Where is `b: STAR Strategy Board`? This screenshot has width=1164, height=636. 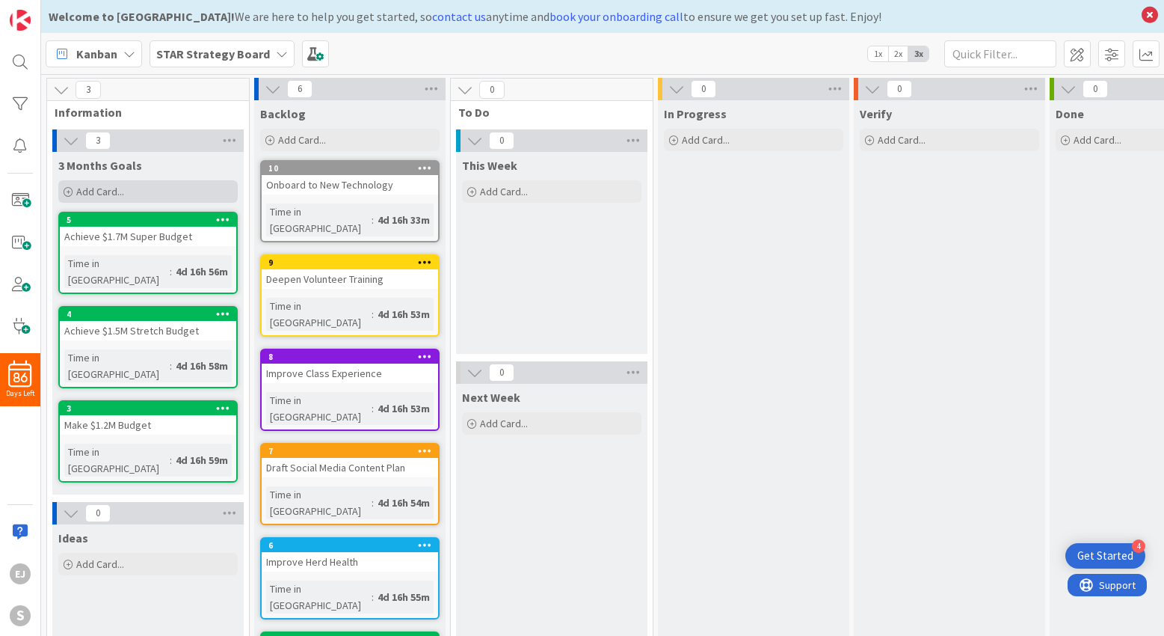 b: STAR Strategy Board is located at coordinates (213, 54).